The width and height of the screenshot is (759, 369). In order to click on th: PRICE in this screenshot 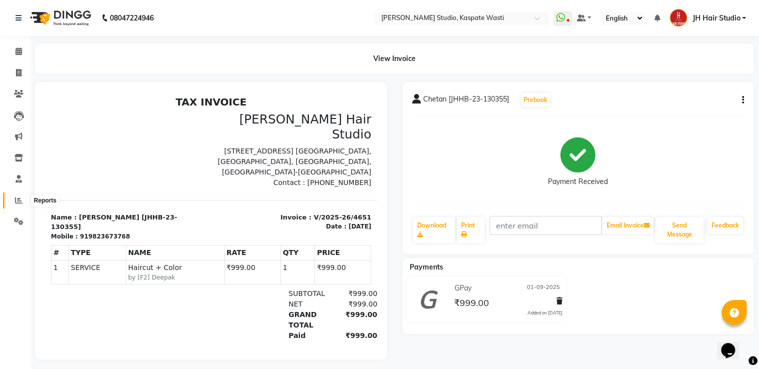, I will do `click(298, 160)`.